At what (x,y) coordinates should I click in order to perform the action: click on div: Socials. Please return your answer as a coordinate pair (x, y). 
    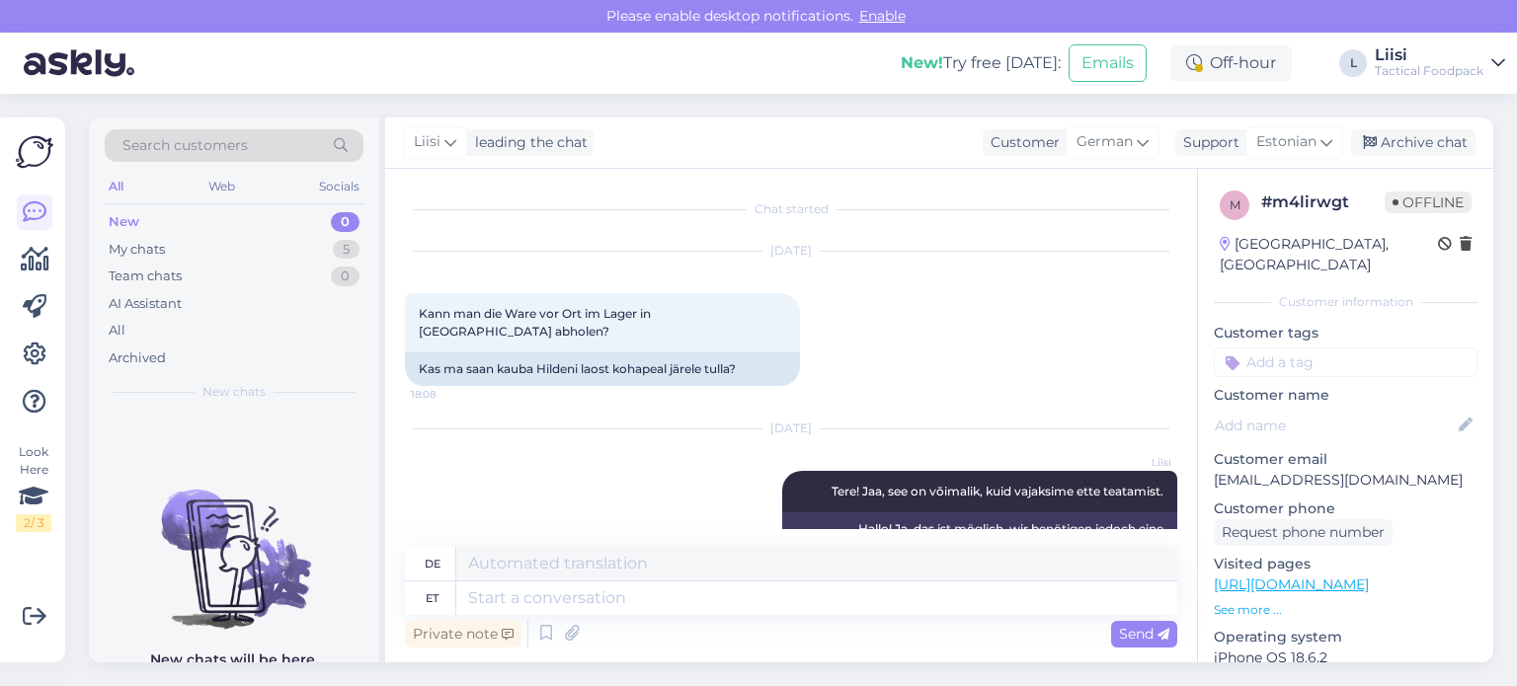
    Looking at the image, I should click on (339, 187).